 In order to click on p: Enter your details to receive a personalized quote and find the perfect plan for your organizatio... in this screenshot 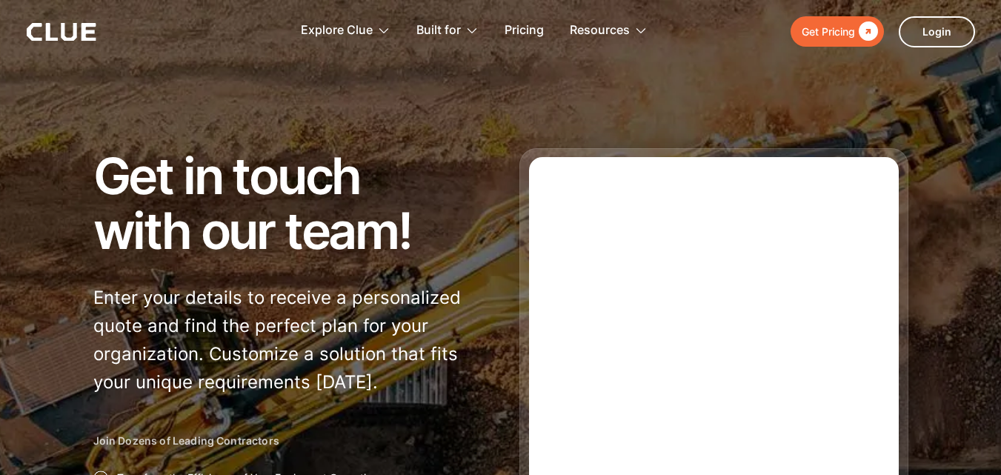, I will do `click(288, 340)`.